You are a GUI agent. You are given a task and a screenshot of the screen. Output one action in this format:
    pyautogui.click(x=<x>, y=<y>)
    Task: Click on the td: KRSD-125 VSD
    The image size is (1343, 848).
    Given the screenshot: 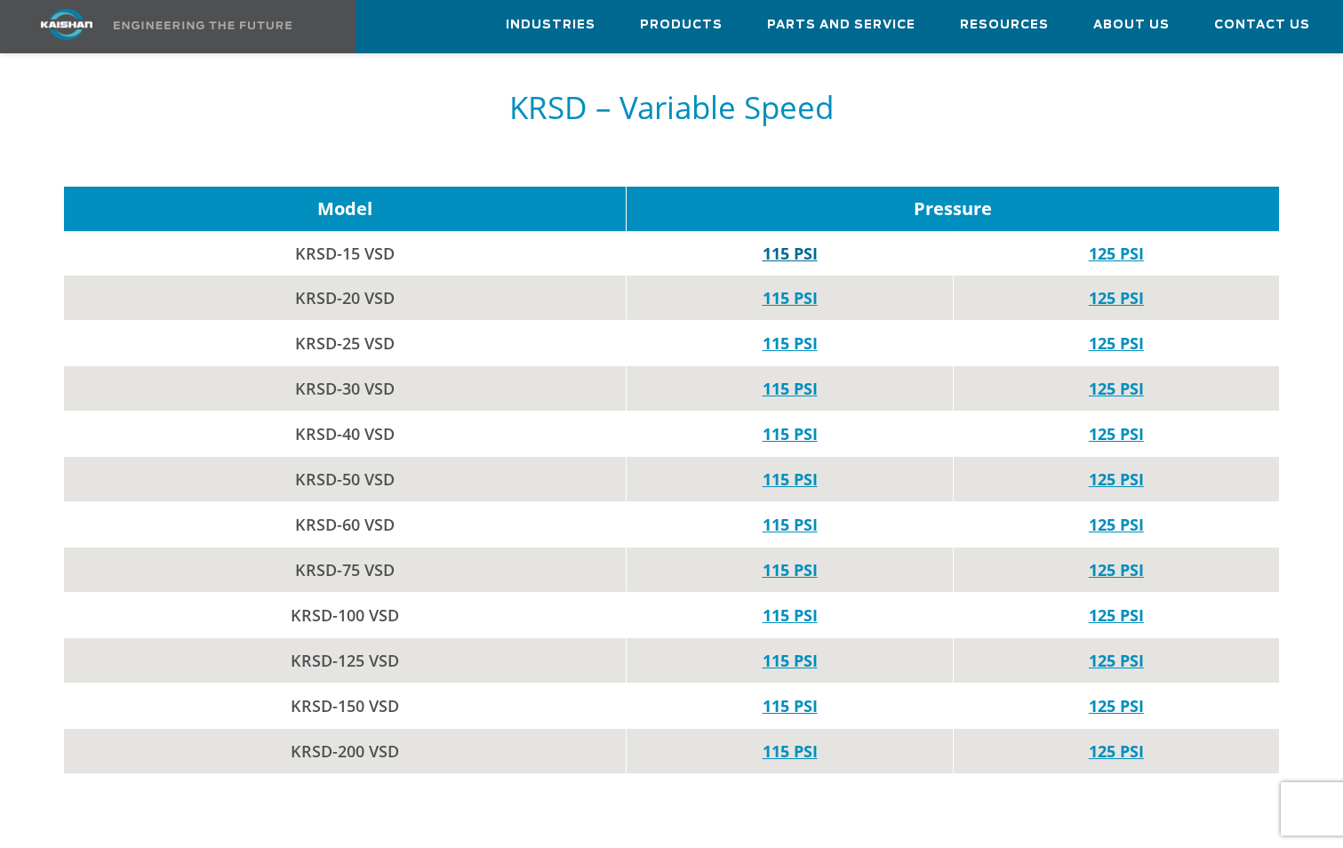 What is the action you would take?
    pyautogui.click(x=345, y=661)
    